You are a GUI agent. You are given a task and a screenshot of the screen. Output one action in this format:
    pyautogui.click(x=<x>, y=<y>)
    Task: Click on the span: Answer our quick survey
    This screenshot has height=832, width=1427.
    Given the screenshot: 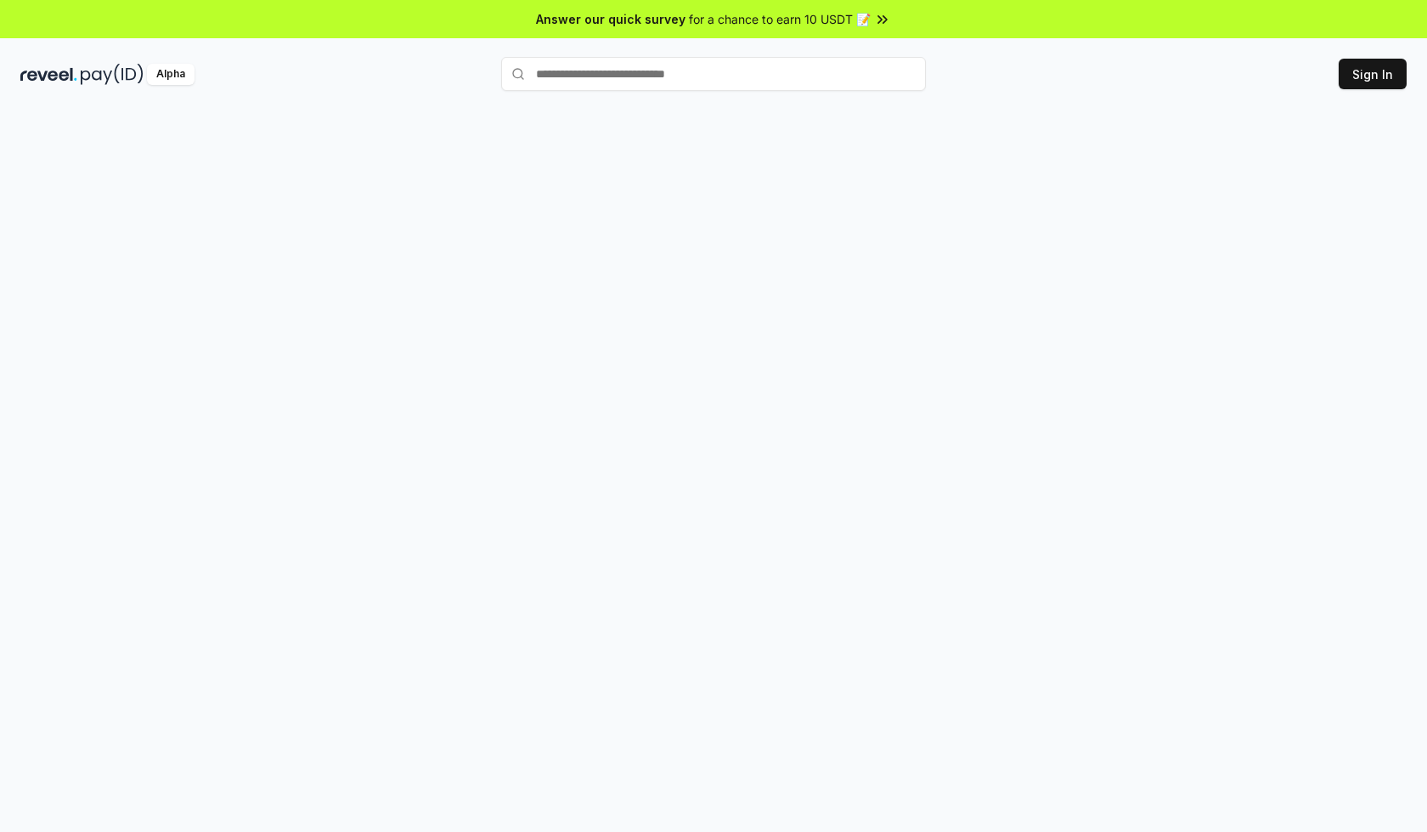 What is the action you would take?
    pyautogui.click(x=611, y=19)
    